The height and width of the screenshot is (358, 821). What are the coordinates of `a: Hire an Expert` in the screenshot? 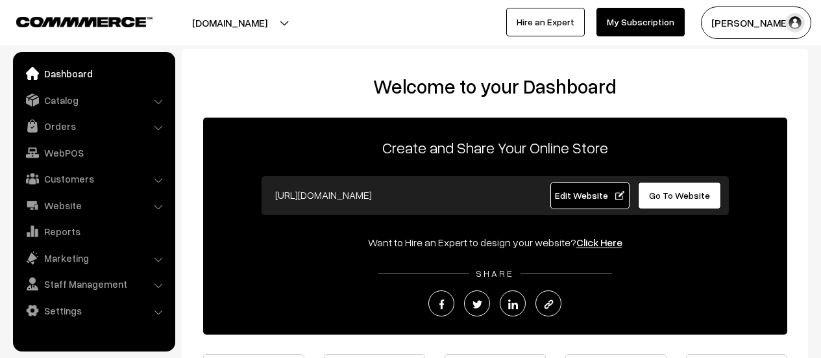 It's located at (545, 22).